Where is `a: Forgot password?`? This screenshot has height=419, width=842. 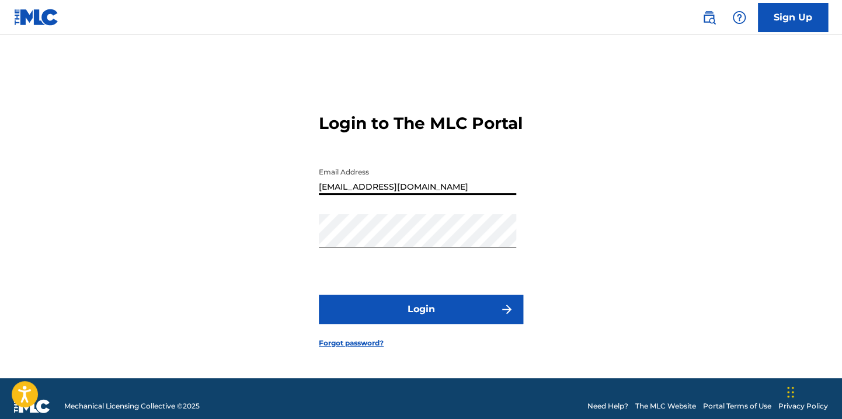
a: Forgot password? is located at coordinates (351, 344).